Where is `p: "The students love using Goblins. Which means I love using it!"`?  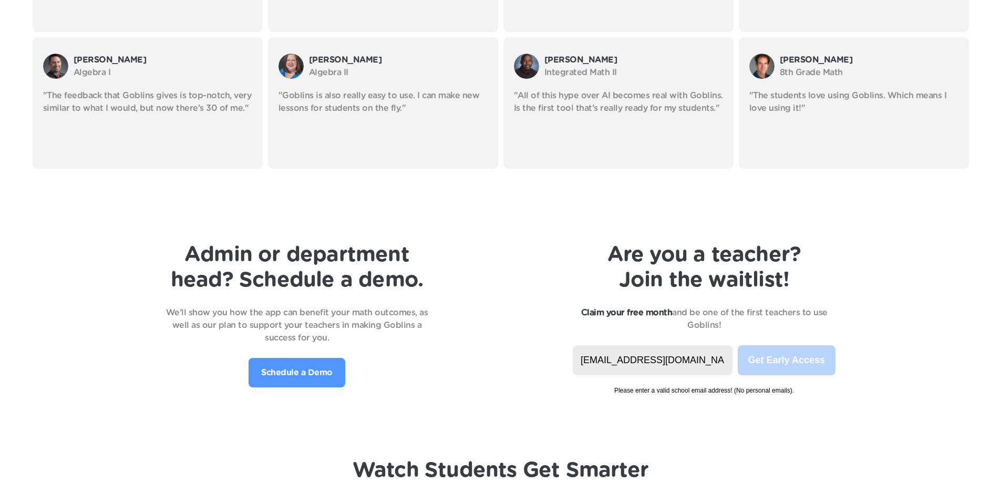
p: "The students love using Goblins. Which means I love using it!" is located at coordinates (854, 102).